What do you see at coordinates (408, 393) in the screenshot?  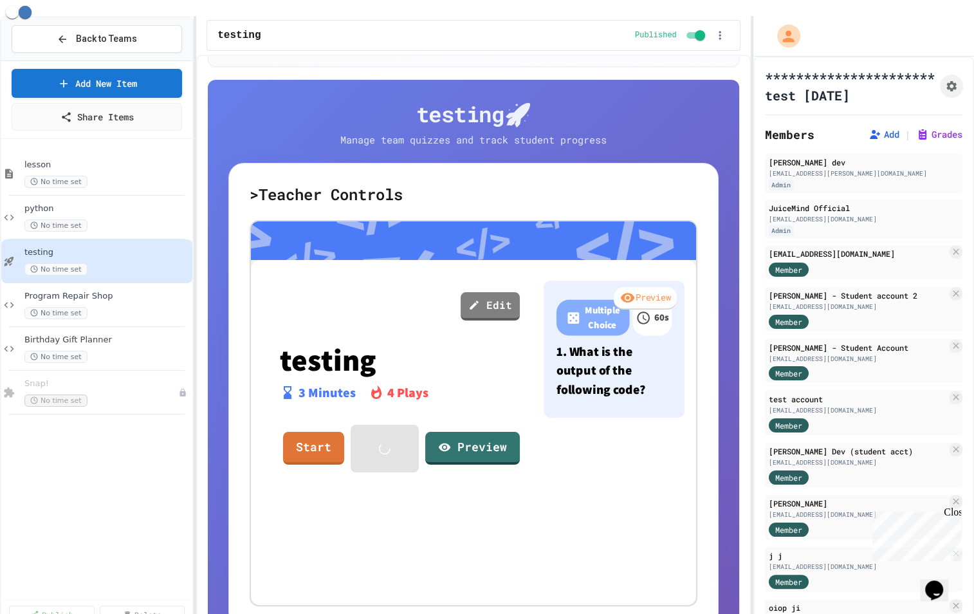 I see `p: 4 Plays` at bounding box center [408, 393].